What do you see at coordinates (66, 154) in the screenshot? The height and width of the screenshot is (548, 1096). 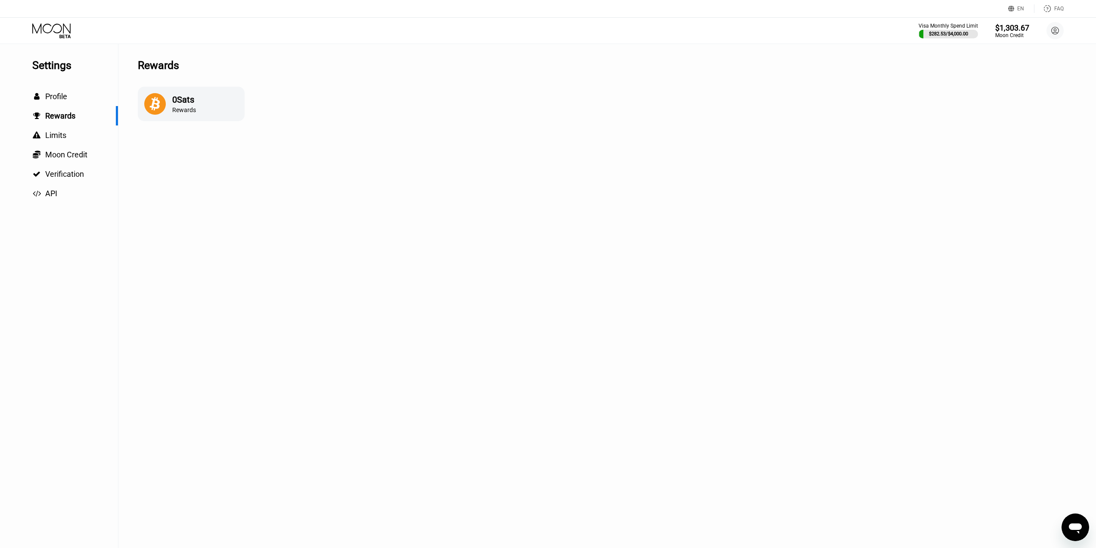 I see `span: Moon Credit` at bounding box center [66, 154].